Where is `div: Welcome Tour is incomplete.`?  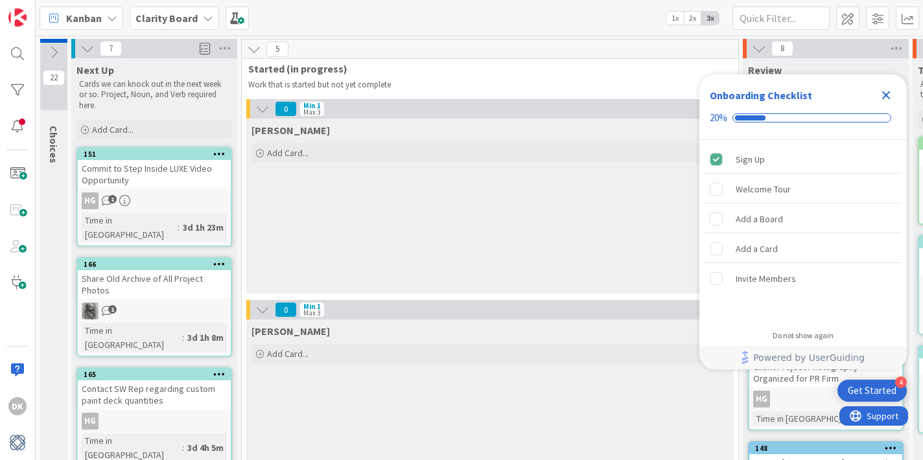
div: Welcome Tour is incomplete. is located at coordinates (803, 189).